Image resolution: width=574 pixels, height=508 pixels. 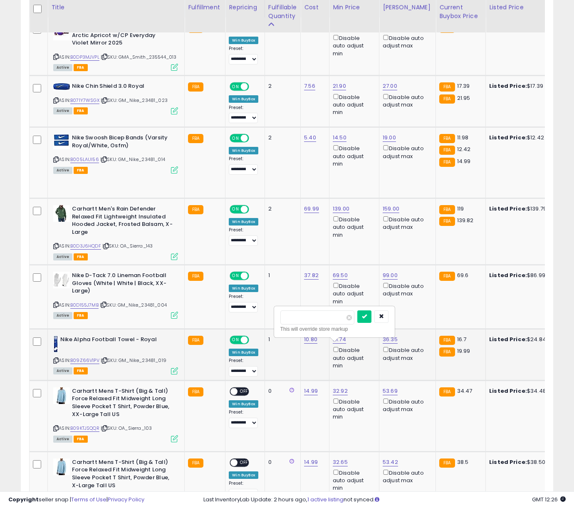 I want to click on a: 27.00, so click(x=390, y=86).